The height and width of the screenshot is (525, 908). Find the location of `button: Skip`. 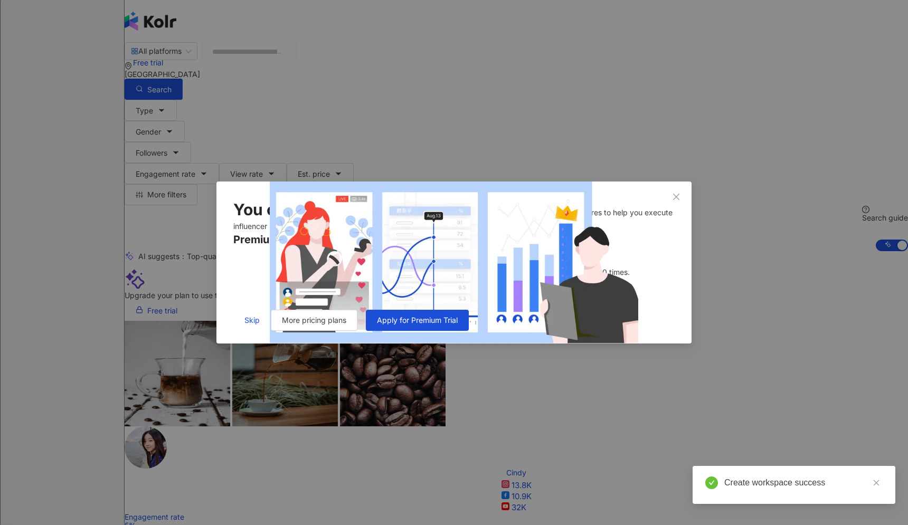

button: Skip is located at coordinates (252, 320).